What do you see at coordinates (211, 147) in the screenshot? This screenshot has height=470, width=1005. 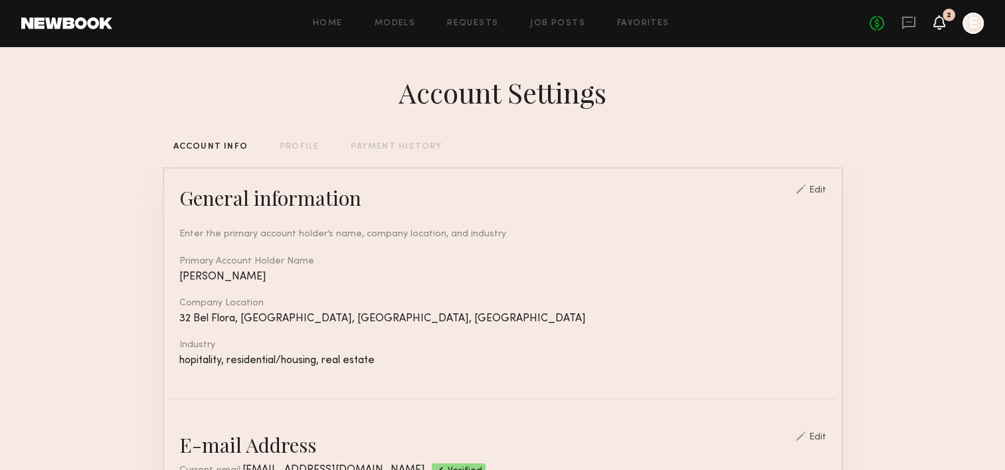 I see `div: ACCOUNT INFO` at bounding box center [211, 147].